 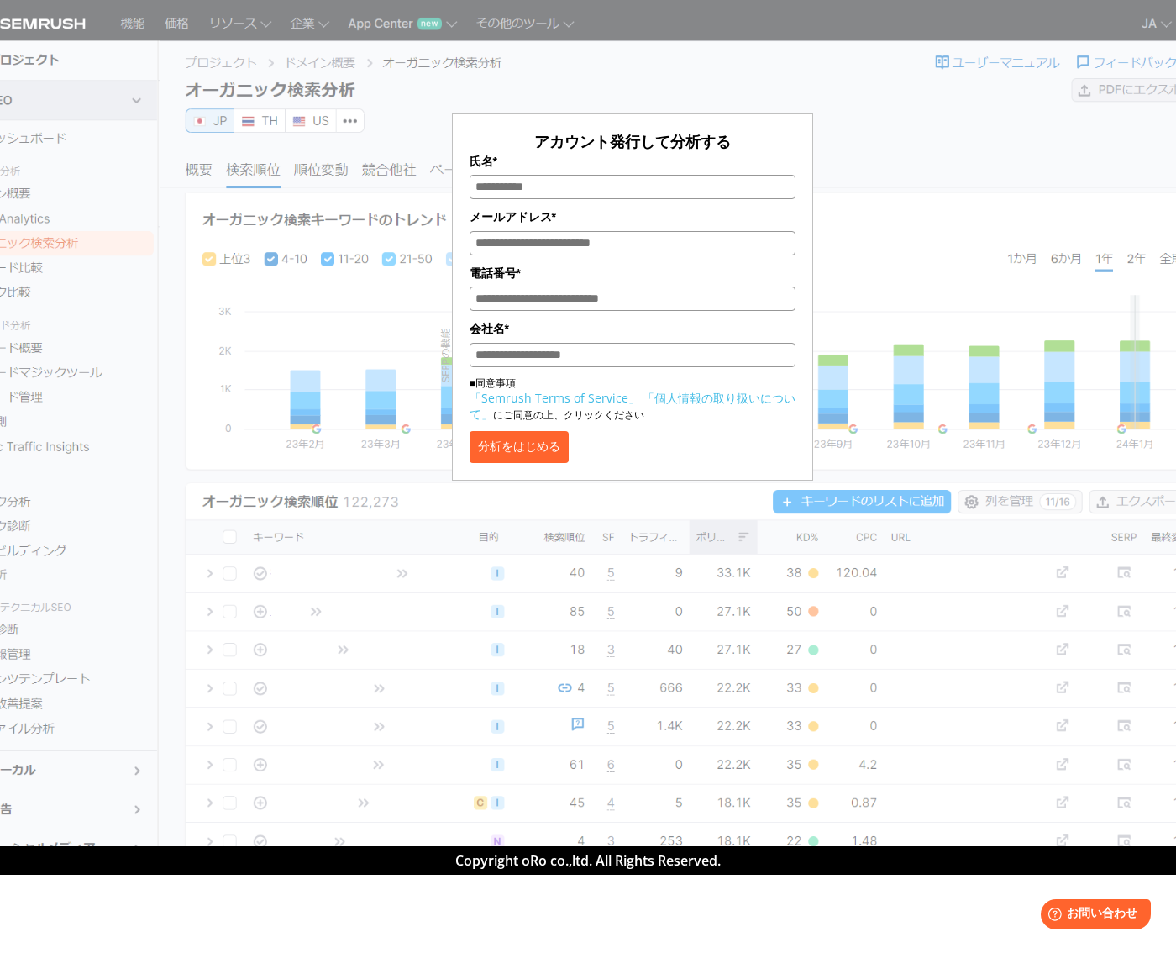 I want to click on span: アカウント発行して分析する, so click(x=633, y=141).